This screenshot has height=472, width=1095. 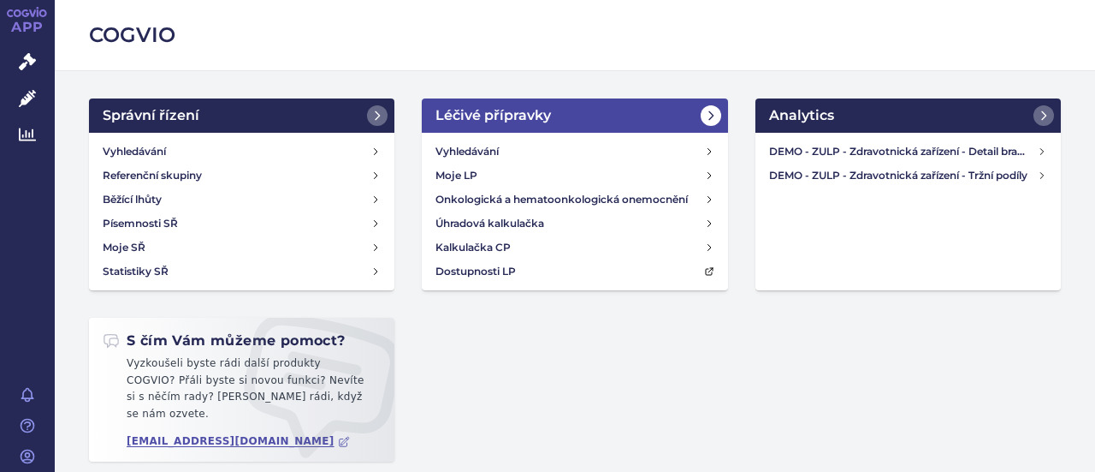 I want to click on h4: Moje SŘ, so click(x=124, y=247).